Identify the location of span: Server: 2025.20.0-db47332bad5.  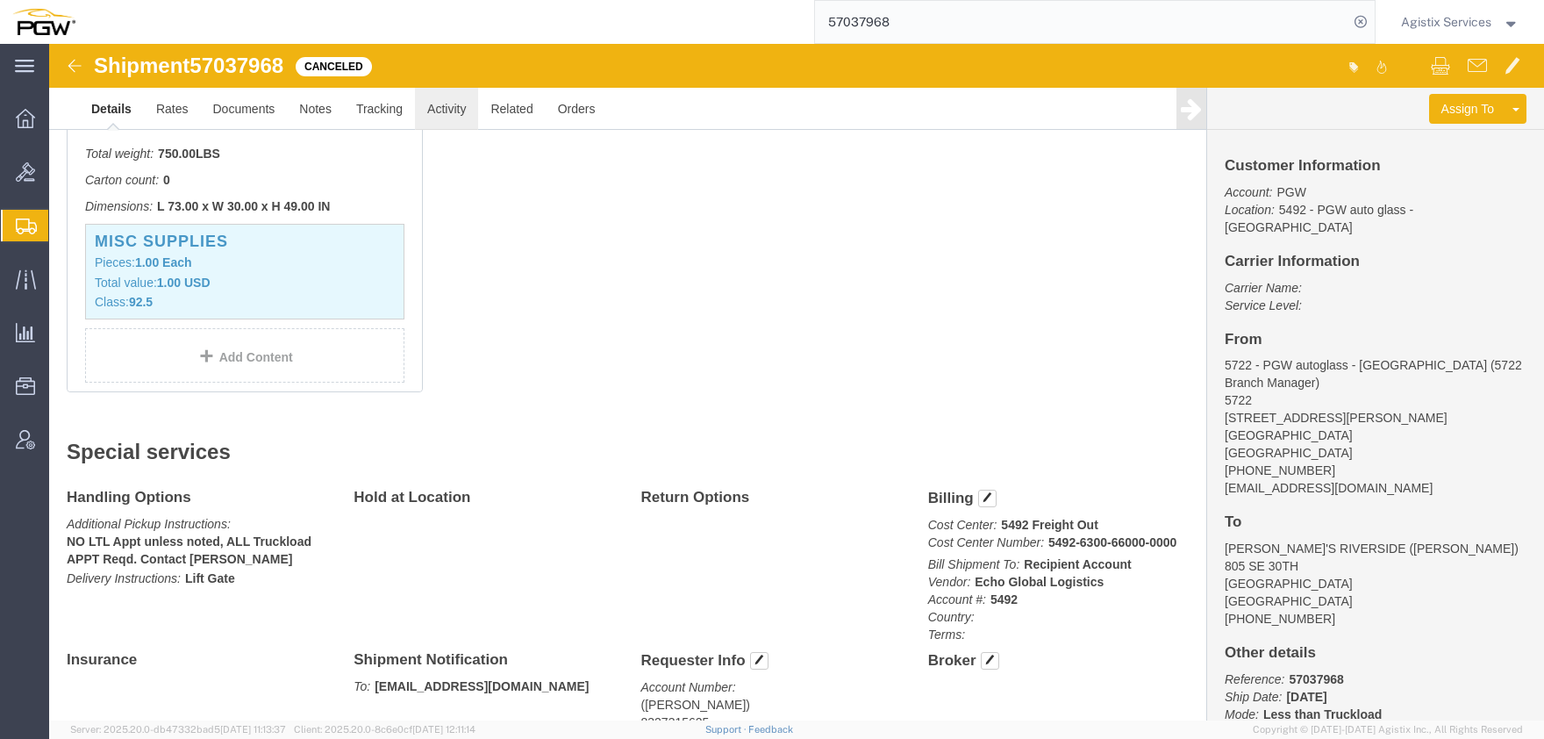
(178, 729).